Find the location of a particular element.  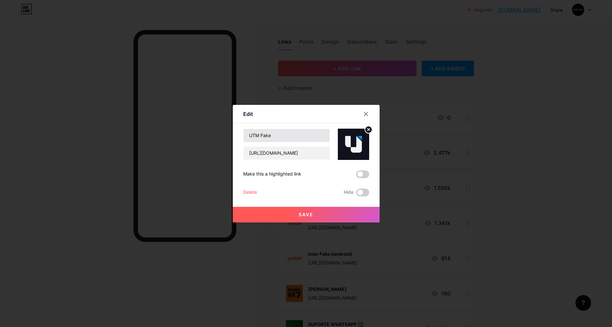

span: Hide is located at coordinates (348, 193).